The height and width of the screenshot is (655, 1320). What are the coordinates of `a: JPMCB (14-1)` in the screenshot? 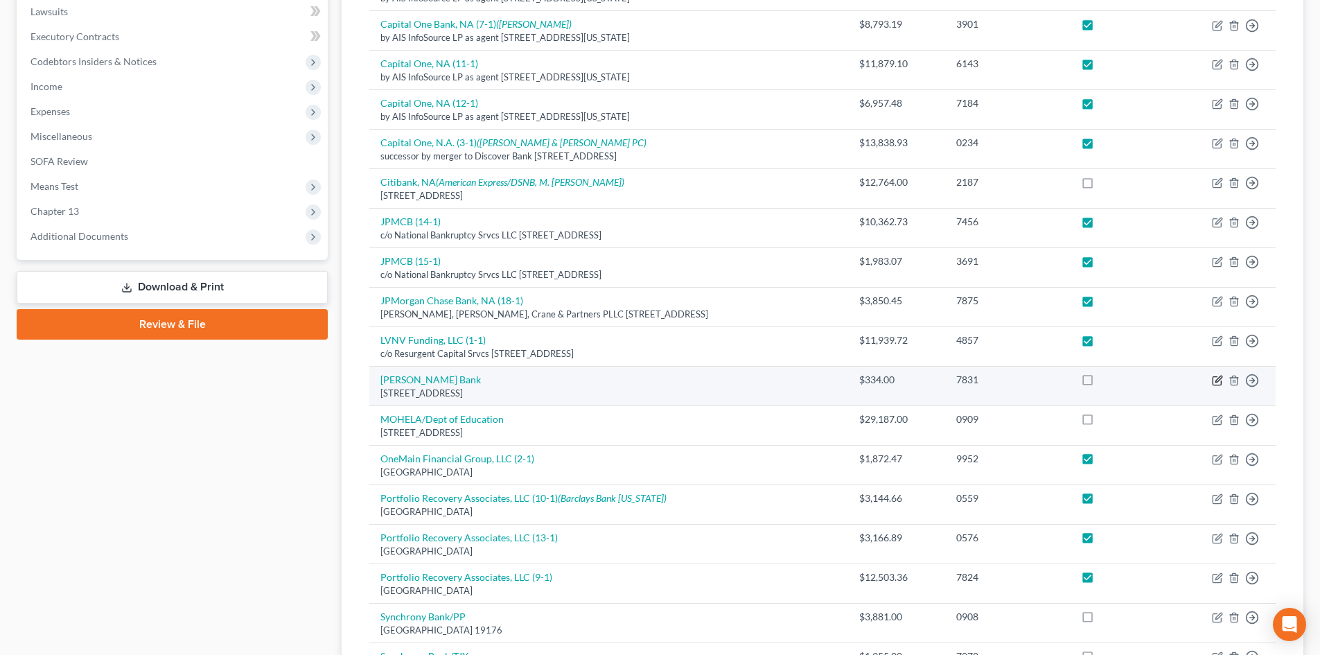 It's located at (410, 221).